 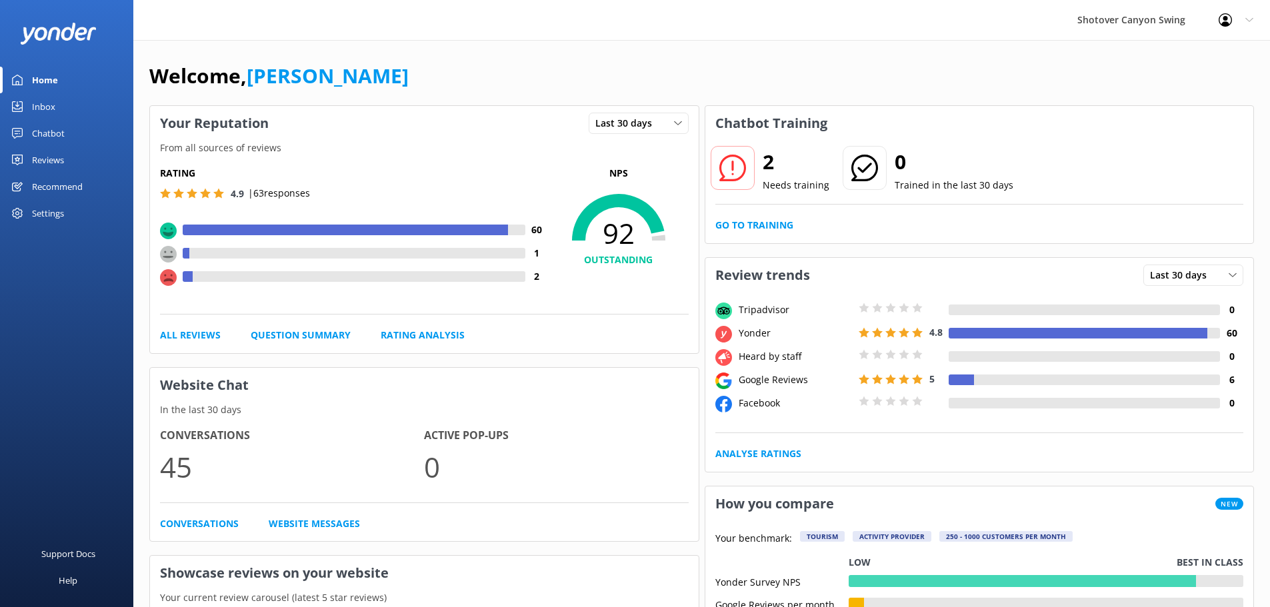 I want to click on a: Conversations, so click(x=199, y=524).